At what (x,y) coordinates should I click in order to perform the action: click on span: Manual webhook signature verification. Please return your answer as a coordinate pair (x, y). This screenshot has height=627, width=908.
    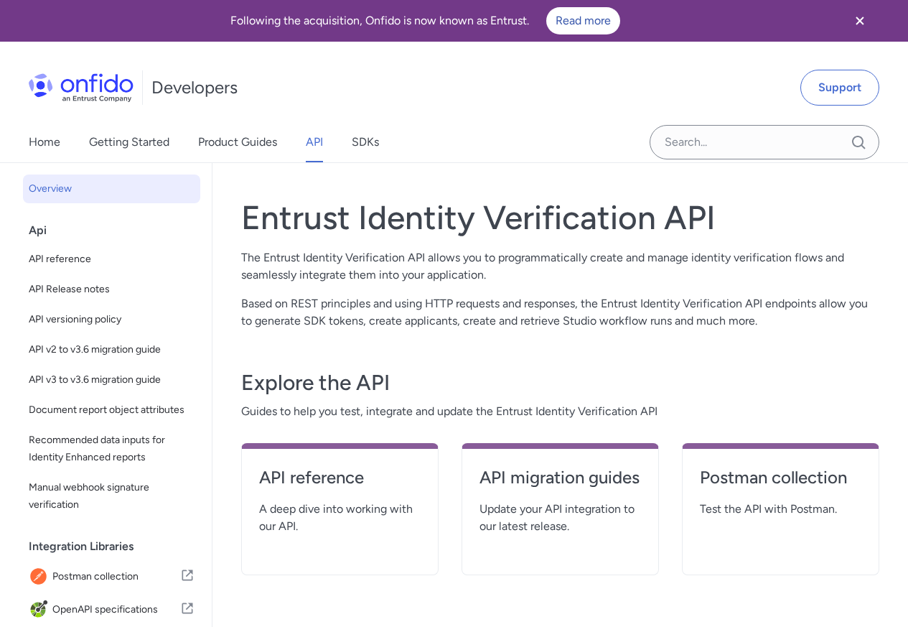
    Looking at the image, I should click on (111, 496).